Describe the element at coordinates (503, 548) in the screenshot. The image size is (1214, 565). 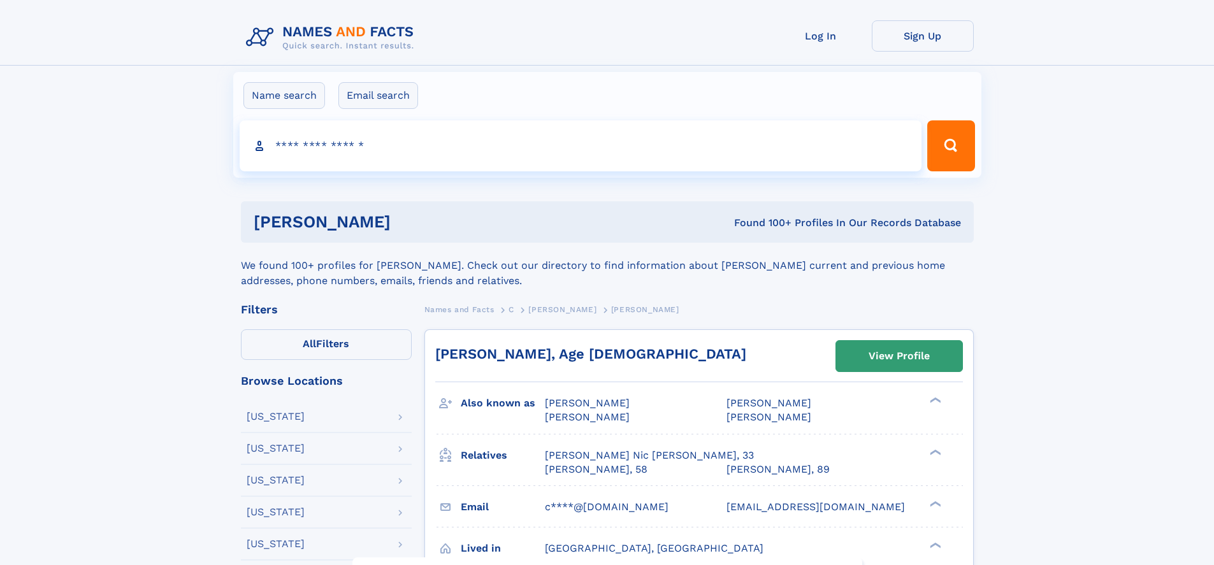
I see `h3: Lived in` at that location.